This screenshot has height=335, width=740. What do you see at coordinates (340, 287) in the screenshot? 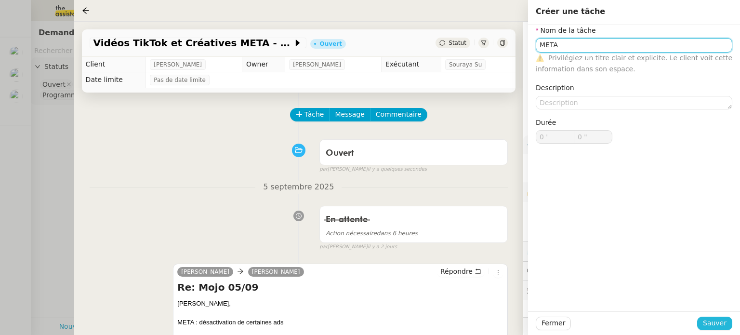
I see `h4: Re: Mojo 05/09` at bounding box center [340, 287].